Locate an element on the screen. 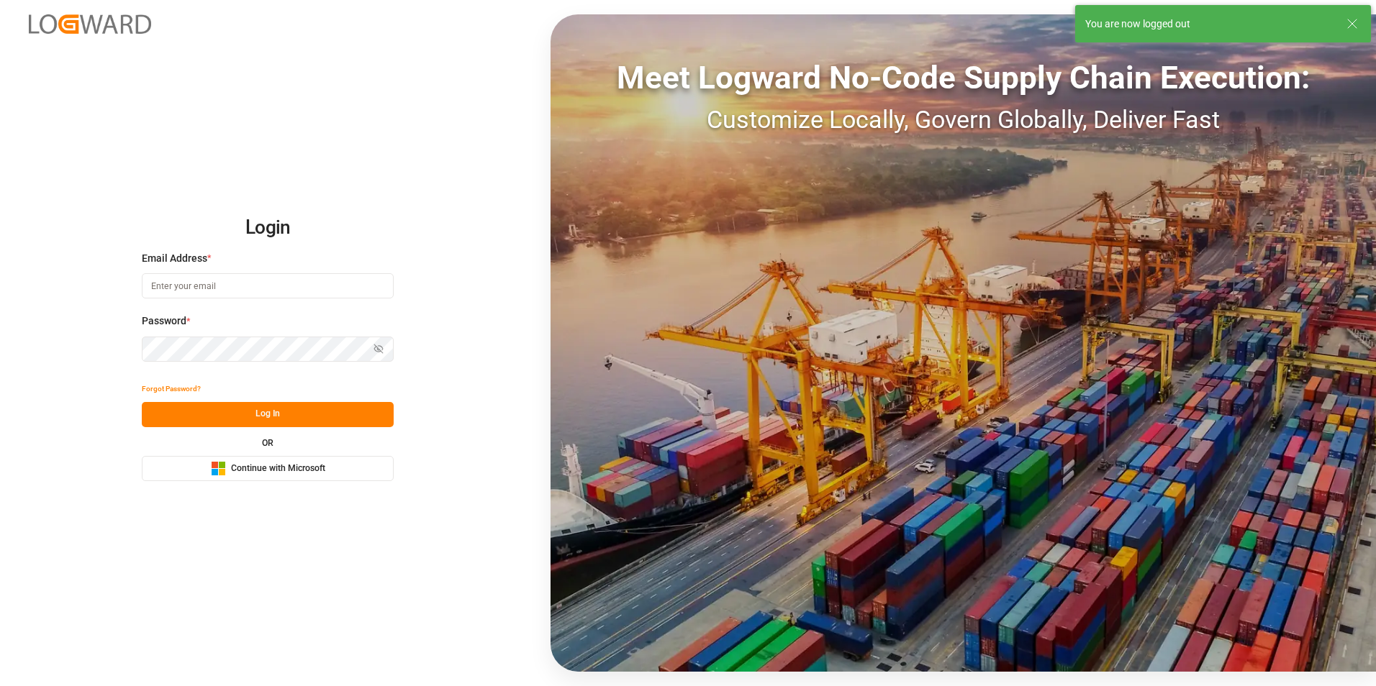  span: Email Address is located at coordinates (174, 258).